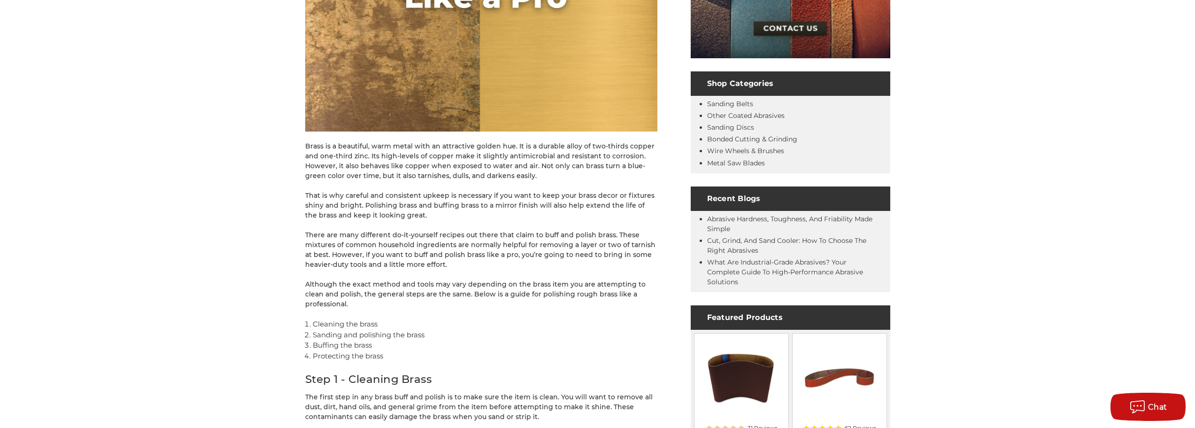  What do you see at coordinates (485, 335) in the screenshot?
I see `li: Sanding and polishing the brass` at bounding box center [485, 335].